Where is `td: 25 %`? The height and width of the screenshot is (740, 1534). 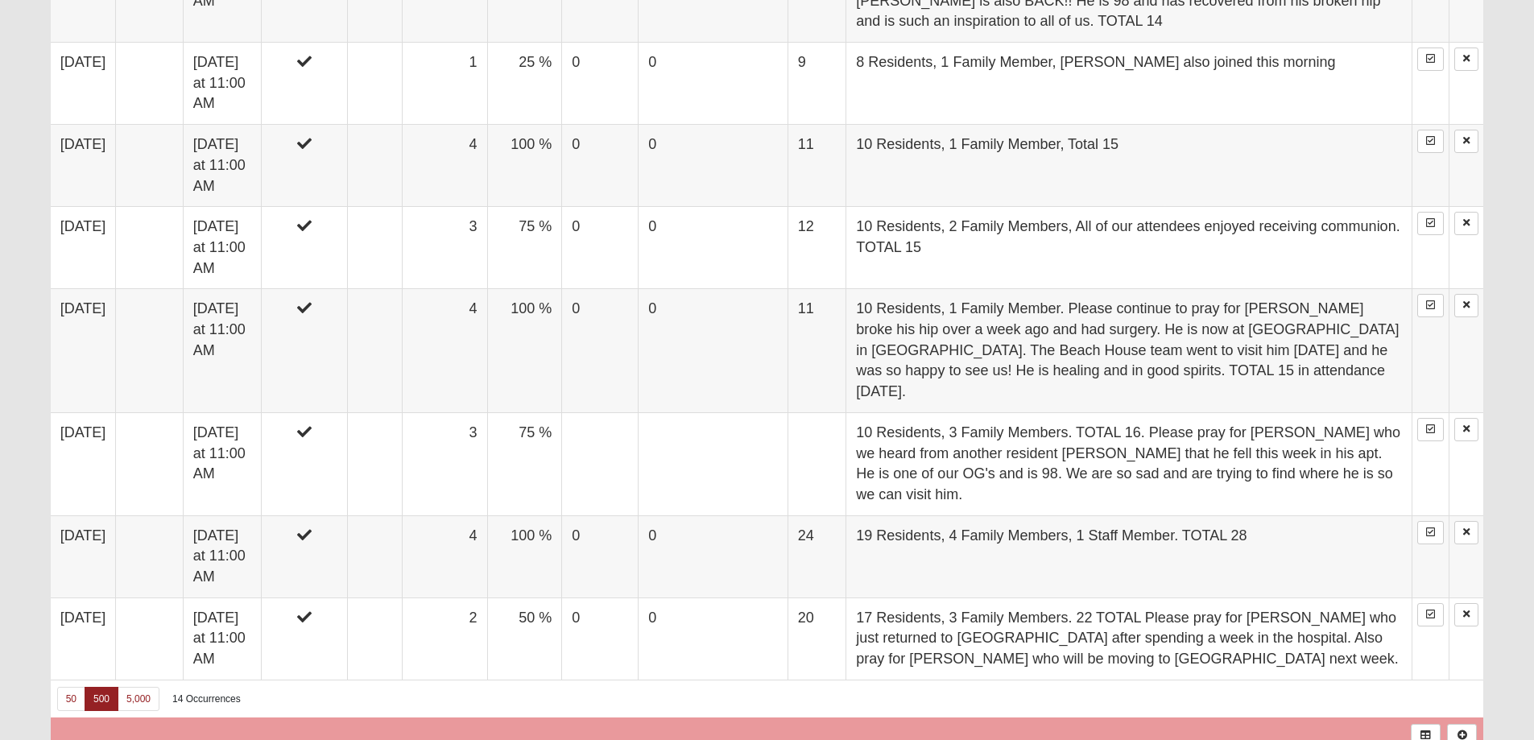 td: 25 % is located at coordinates (524, 84).